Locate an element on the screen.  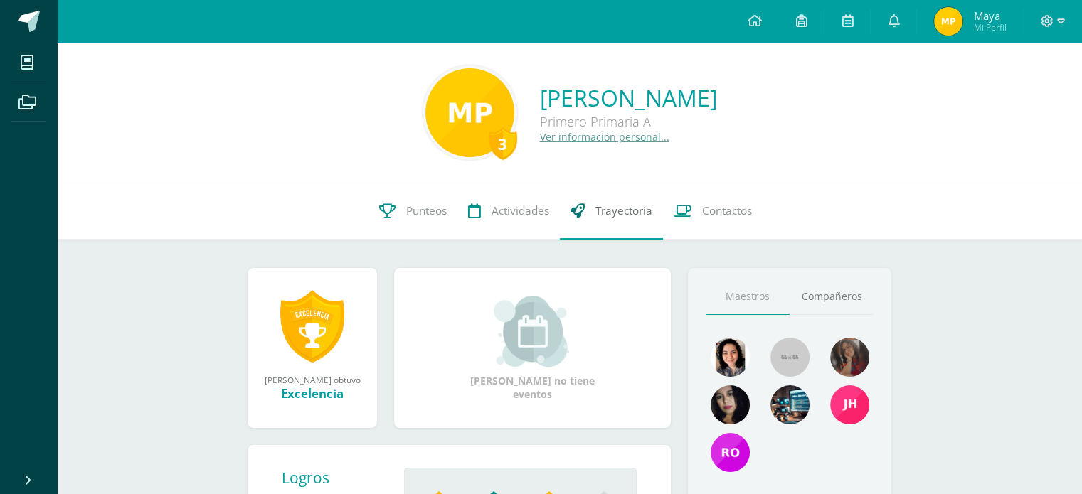
img: e9c8ee63d948accc6783747252b4c3df.png is located at coordinates (730, 357).